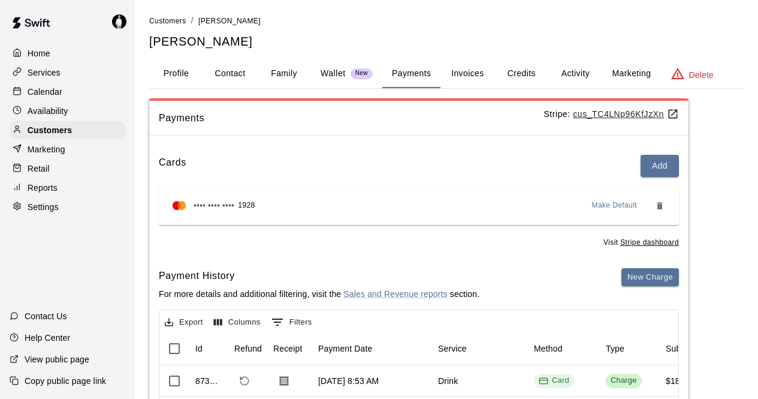 The image size is (758, 399). I want to click on p: Customers, so click(50, 130).